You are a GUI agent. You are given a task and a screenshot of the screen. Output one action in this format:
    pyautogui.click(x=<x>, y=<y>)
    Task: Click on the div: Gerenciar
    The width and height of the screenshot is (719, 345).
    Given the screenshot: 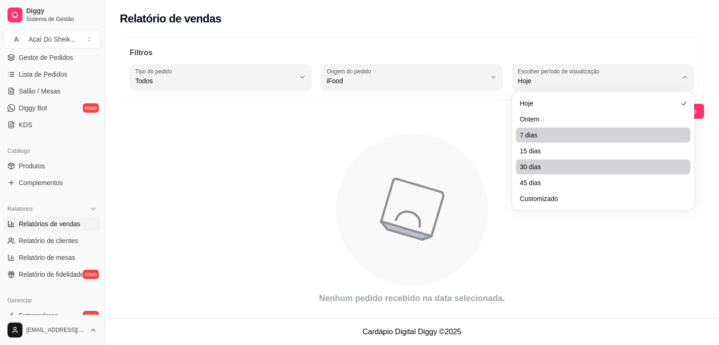 What is the action you would take?
    pyautogui.click(x=52, y=301)
    